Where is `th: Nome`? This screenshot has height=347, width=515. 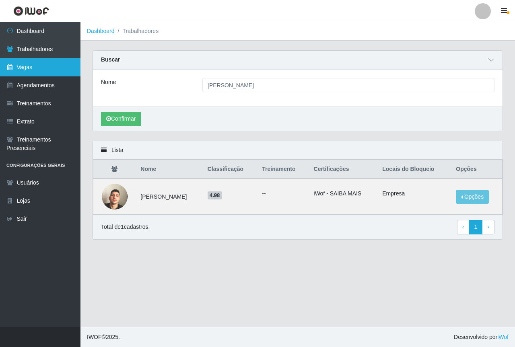
th: Nome is located at coordinates (169, 169).